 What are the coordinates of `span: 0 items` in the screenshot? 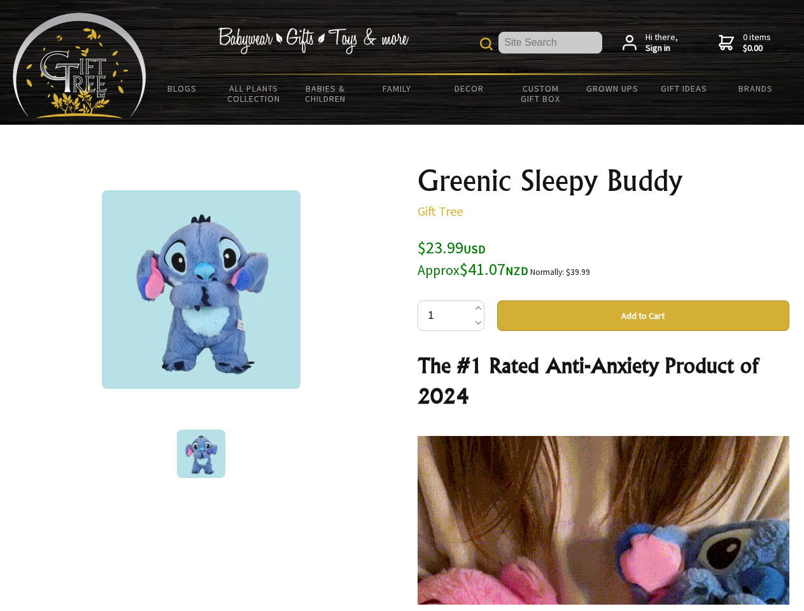 It's located at (757, 43).